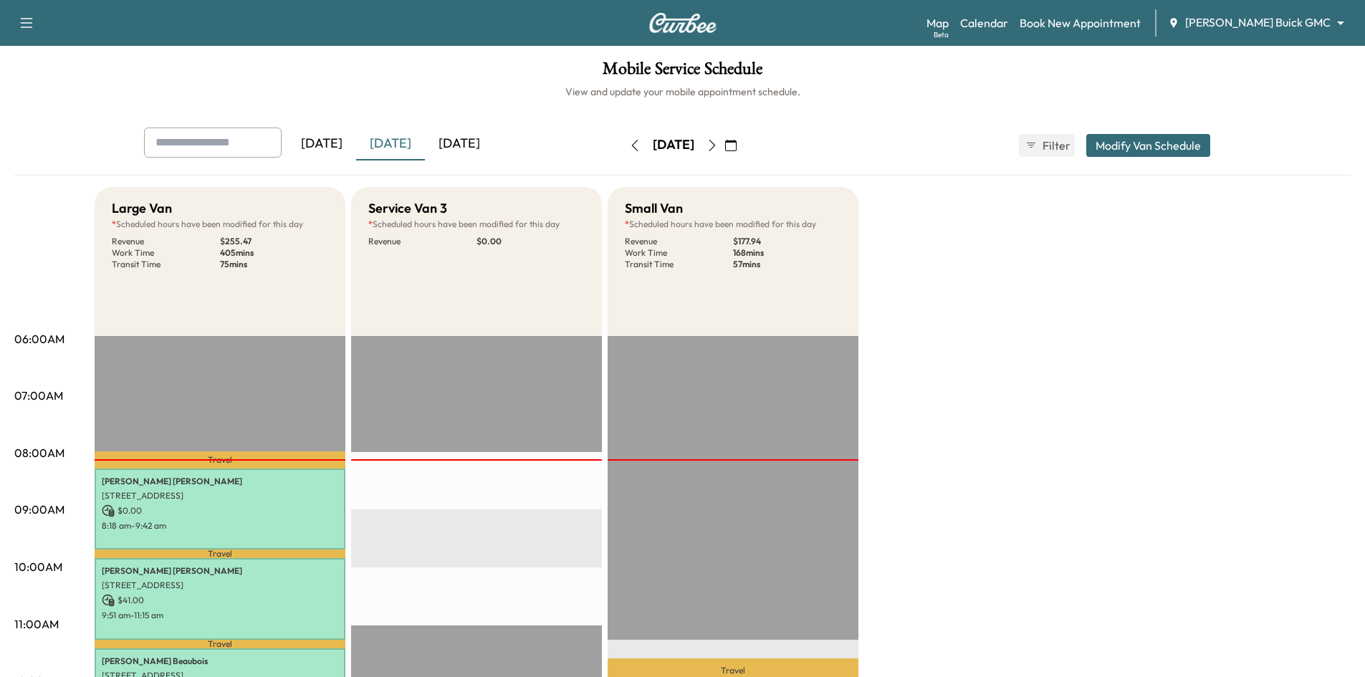 The image size is (1365, 677). Describe the element at coordinates (1056, 145) in the screenshot. I see `span: Filter` at that location.